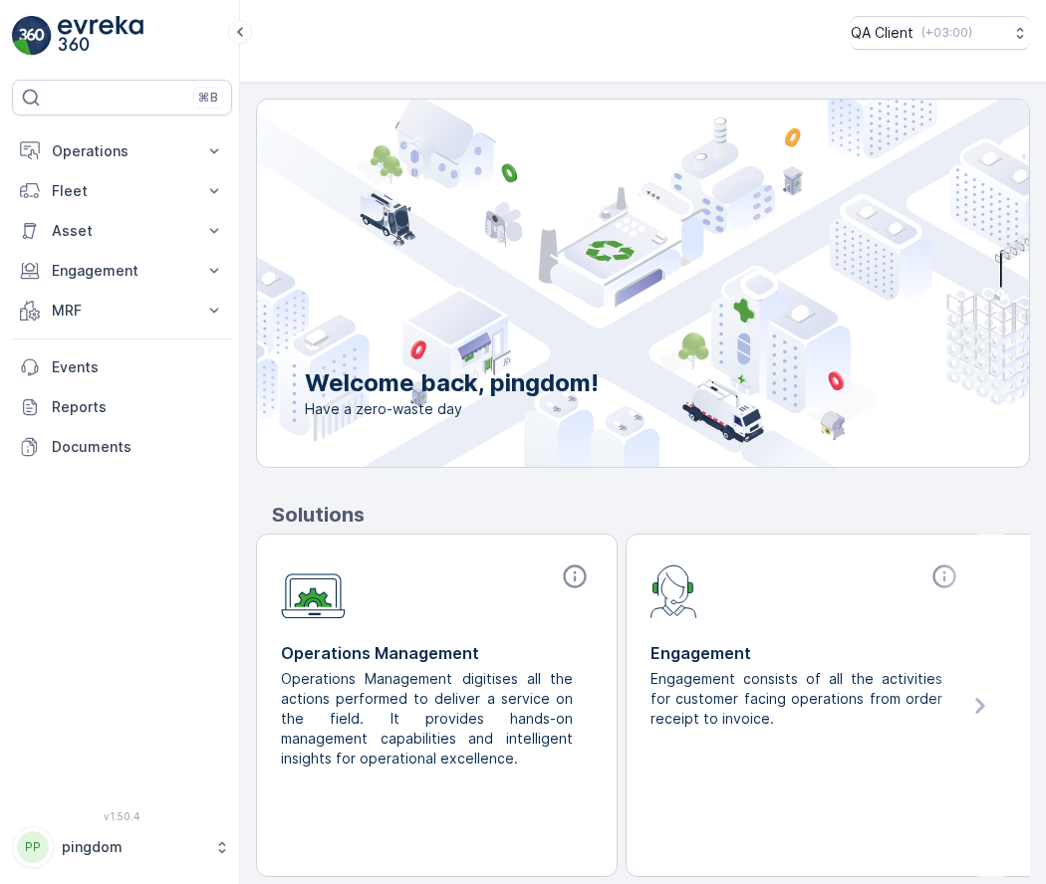 This screenshot has width=1046, height=884. What do you see at coordinates (101, 36) in the screenshot?
I see `img: logo_light-DOdMpM7g.png` at bounding box center [101, 36].